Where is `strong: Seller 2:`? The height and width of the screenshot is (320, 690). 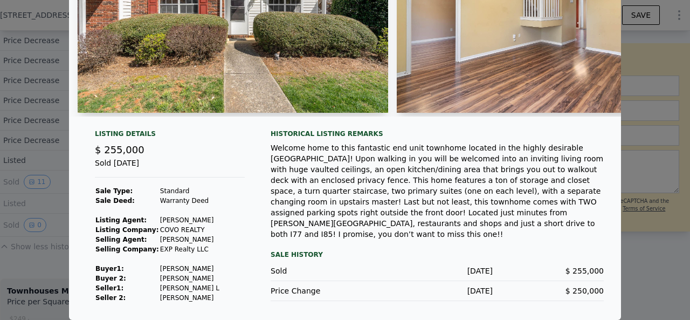 strong: Seller 2: is located at coordinates (111, 298).